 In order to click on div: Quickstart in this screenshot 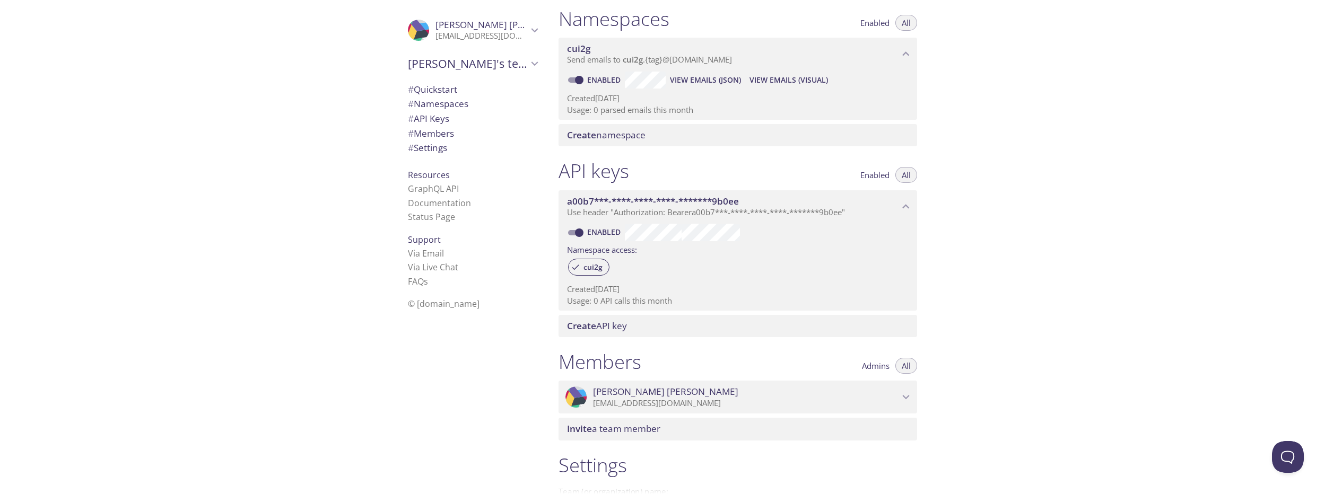, I will do `click(473, 90)`.